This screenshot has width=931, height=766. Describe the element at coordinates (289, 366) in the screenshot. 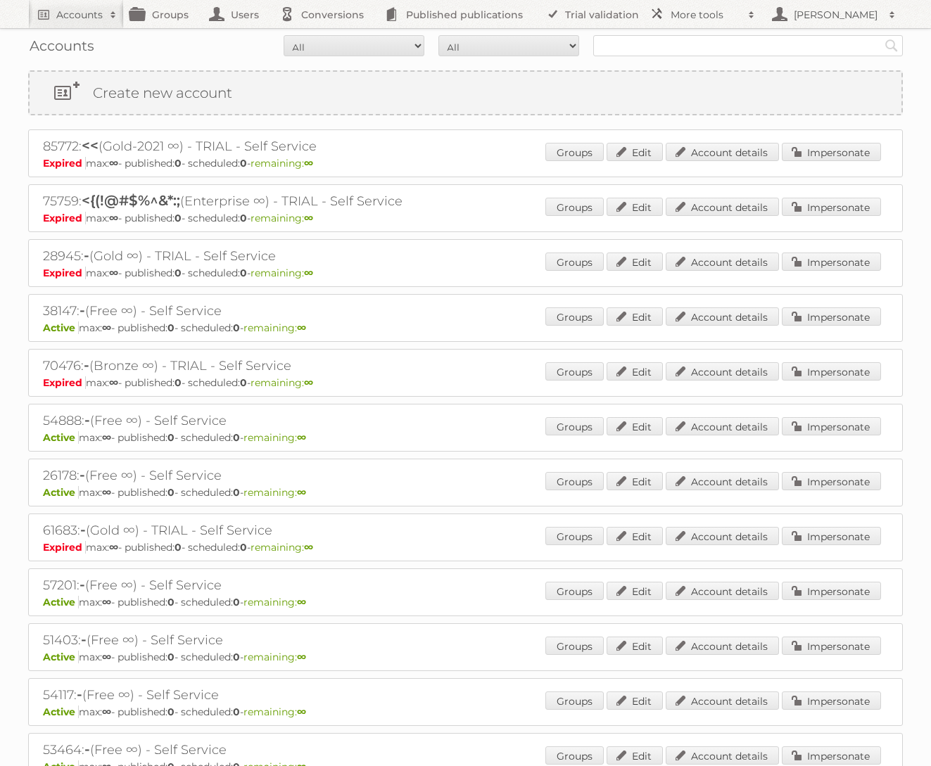

I see `h2: 70476: (Bronze ∞) - TRIAL - Self Service` at that location.